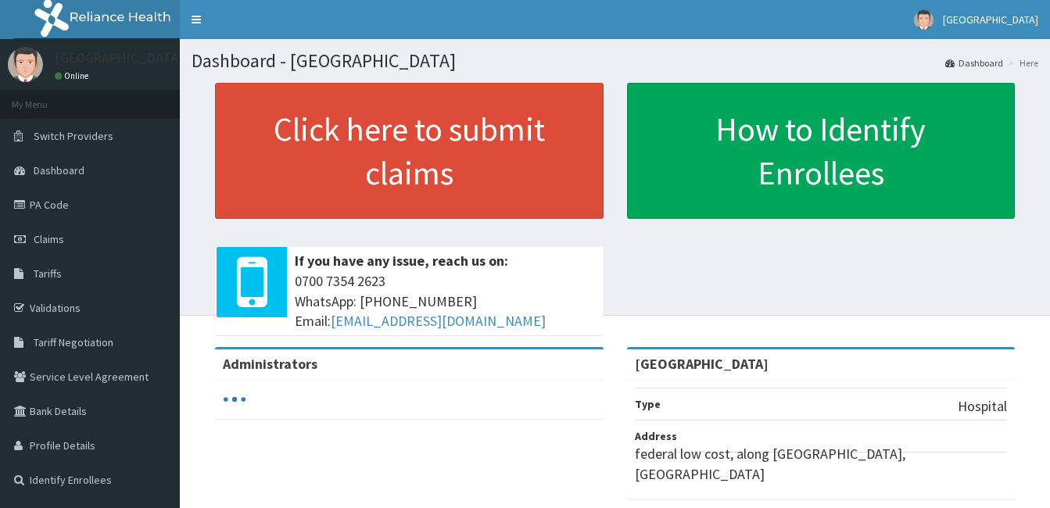 The width and height of the screenshot is (1050, 508). What do you see at coordinates (974, 63) in the screenshot?
I see `a: Dashboard` at bounding box center [974, 63].